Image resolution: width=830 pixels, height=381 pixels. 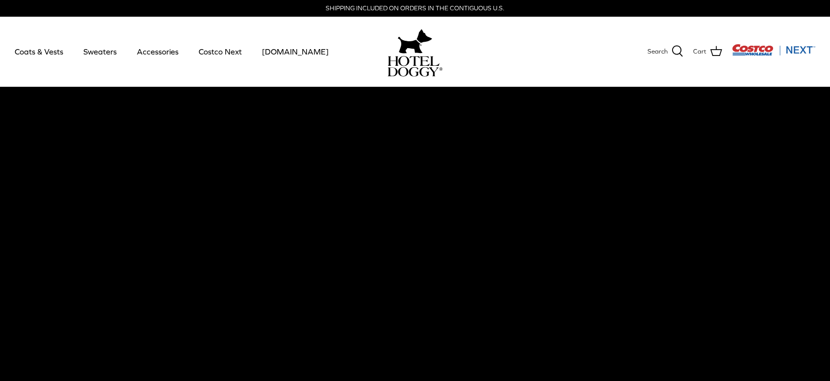 I want to click on a: Accessories, so click(x=158, y=52).